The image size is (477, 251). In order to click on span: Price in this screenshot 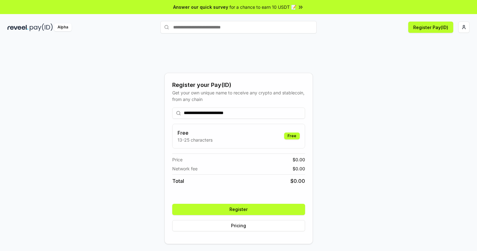, I will do `click(177, 159)`.